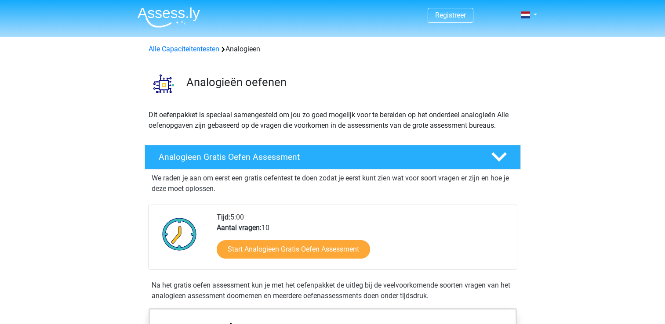 This screenshot has width=665, height=324. What do you see at coordinates (451, 15) in the screenshot?
I see `a: Registreer` at bounding box center [451, 15].